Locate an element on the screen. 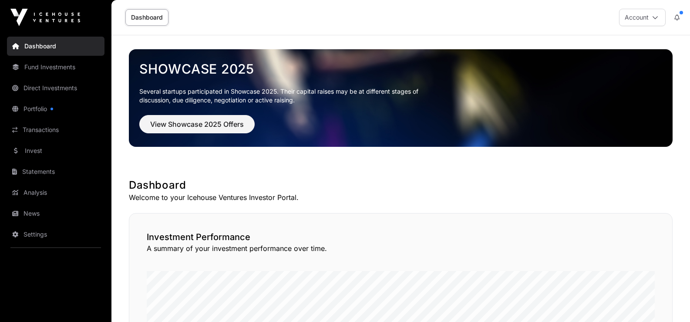  a: Showcase 2025 is located at coordinates (401, 69).